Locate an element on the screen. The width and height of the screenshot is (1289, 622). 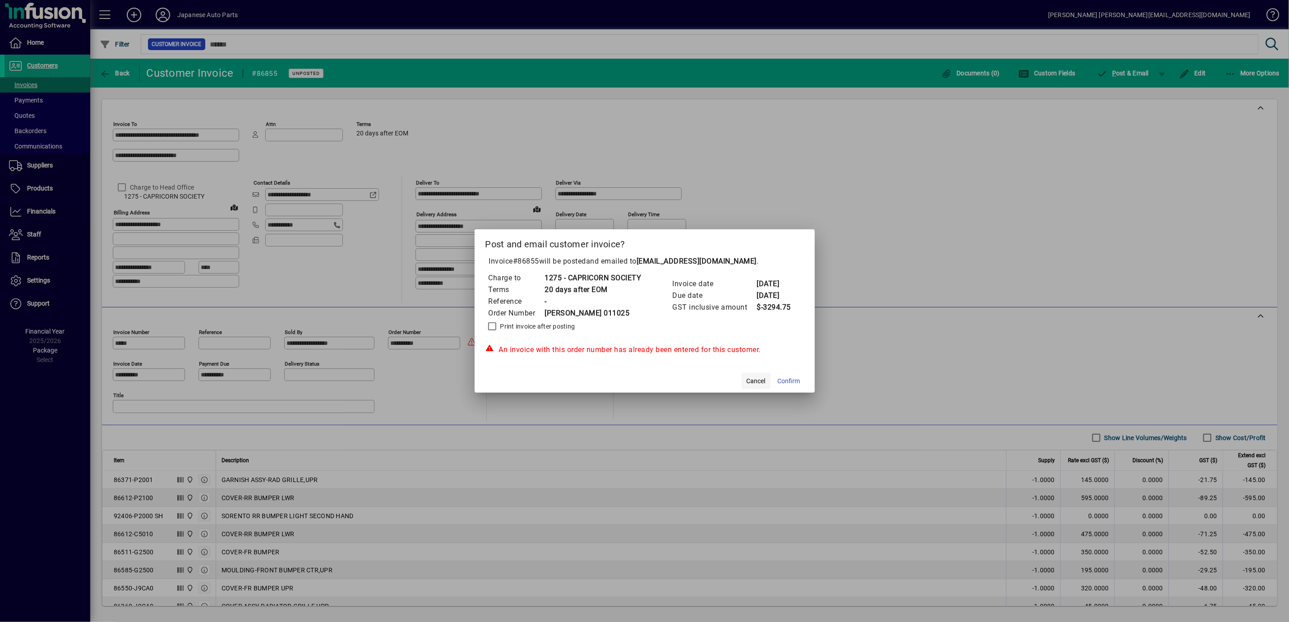
td: Reference is located at coordinates (516, 301).